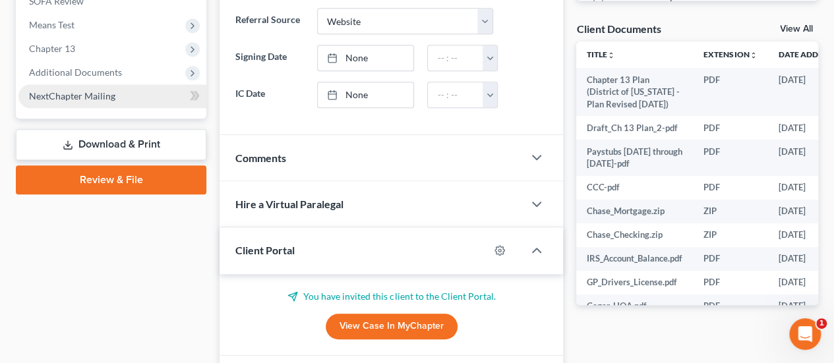 This screenshot has width=834, height=363. What do you see at coordinates (111, 180) in the screenshot?
I see `a: Review & File` at bounding box center [111, 180].